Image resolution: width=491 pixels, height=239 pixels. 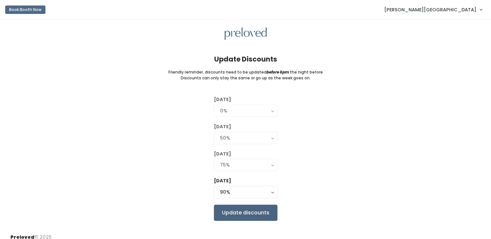 I want to click on small: Discounts can only stay the same or go up as the week goes on., so click(x=246, y=78).